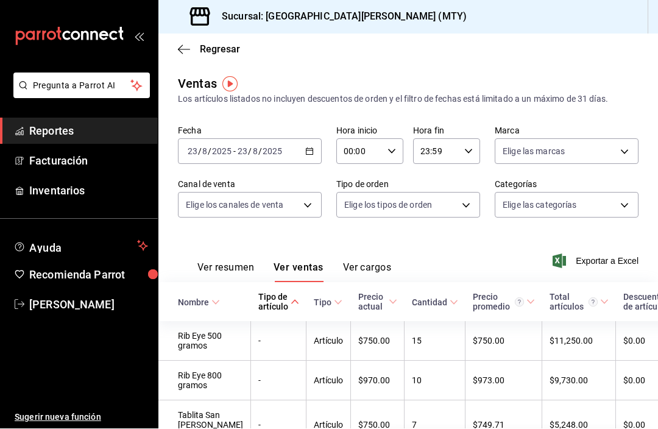 This screenshot has width=658, height=429. I want to click on span: Facturación, so click(88, 161).